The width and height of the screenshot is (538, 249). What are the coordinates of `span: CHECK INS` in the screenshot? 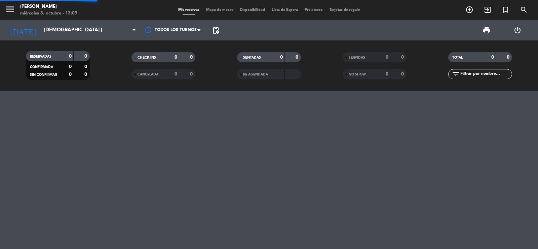 It's located at (147, 58).